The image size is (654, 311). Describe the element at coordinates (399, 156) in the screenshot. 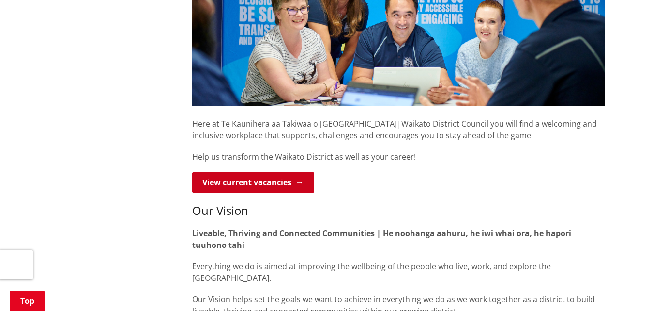

I see `p: Help us transform the Waikato District as well as your career!` at that location.